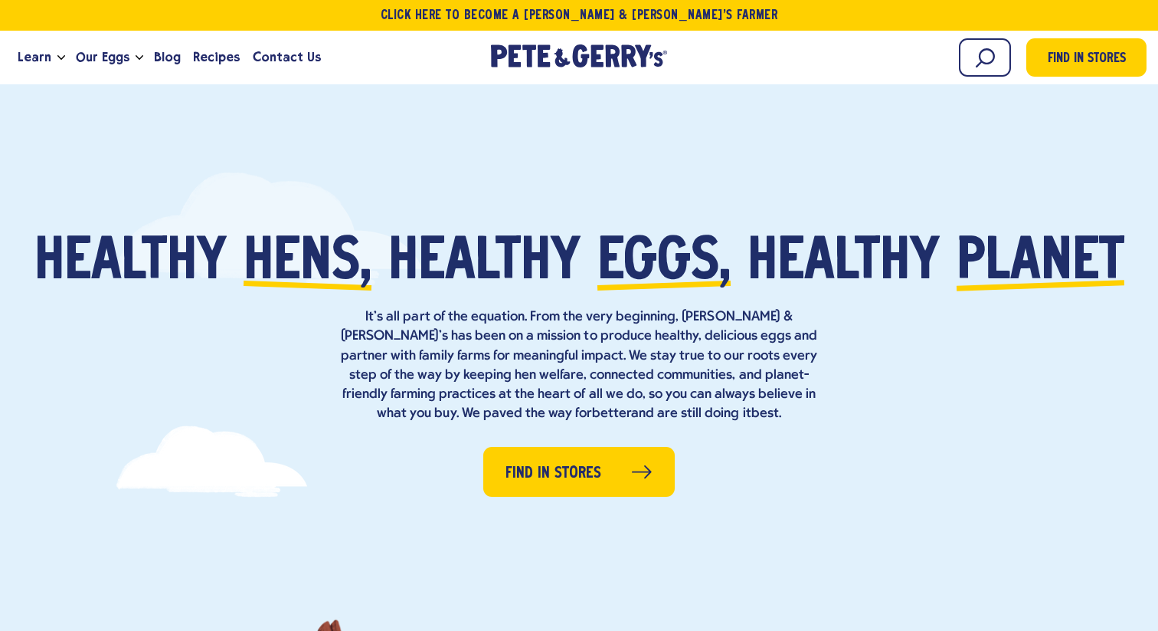  Describe the element at coordinates (287, 57) in the screenshot. I see `span: Contact Us` at that location.